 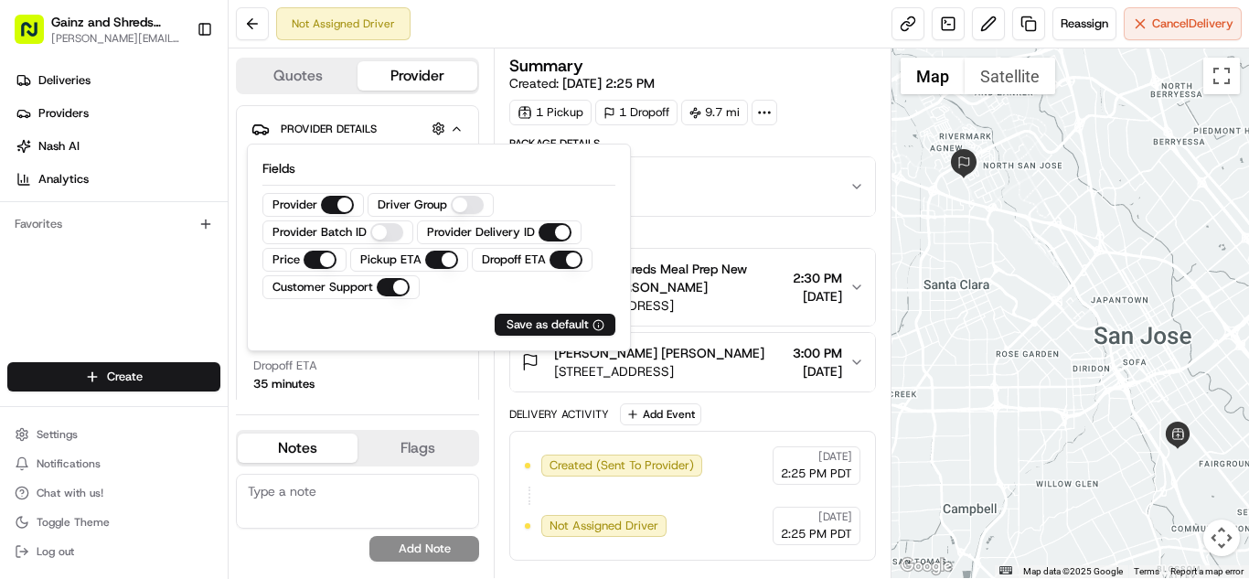 I want to click on button: Keyboard shortcuts, so click(x=1006, y=570).